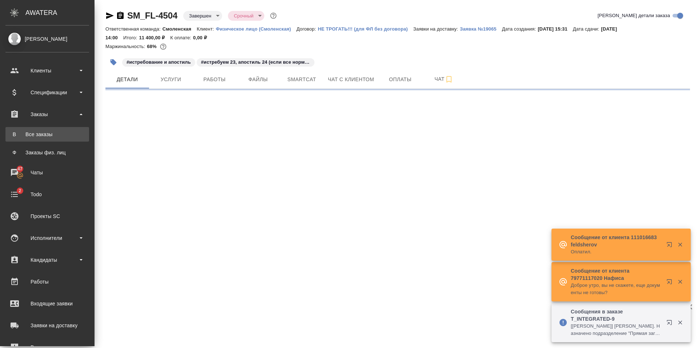 The image size is (698, 348). Describe the element at coordinates (437, 29) in the screenshot. I see `p: Заявки на доставку:` at that location.